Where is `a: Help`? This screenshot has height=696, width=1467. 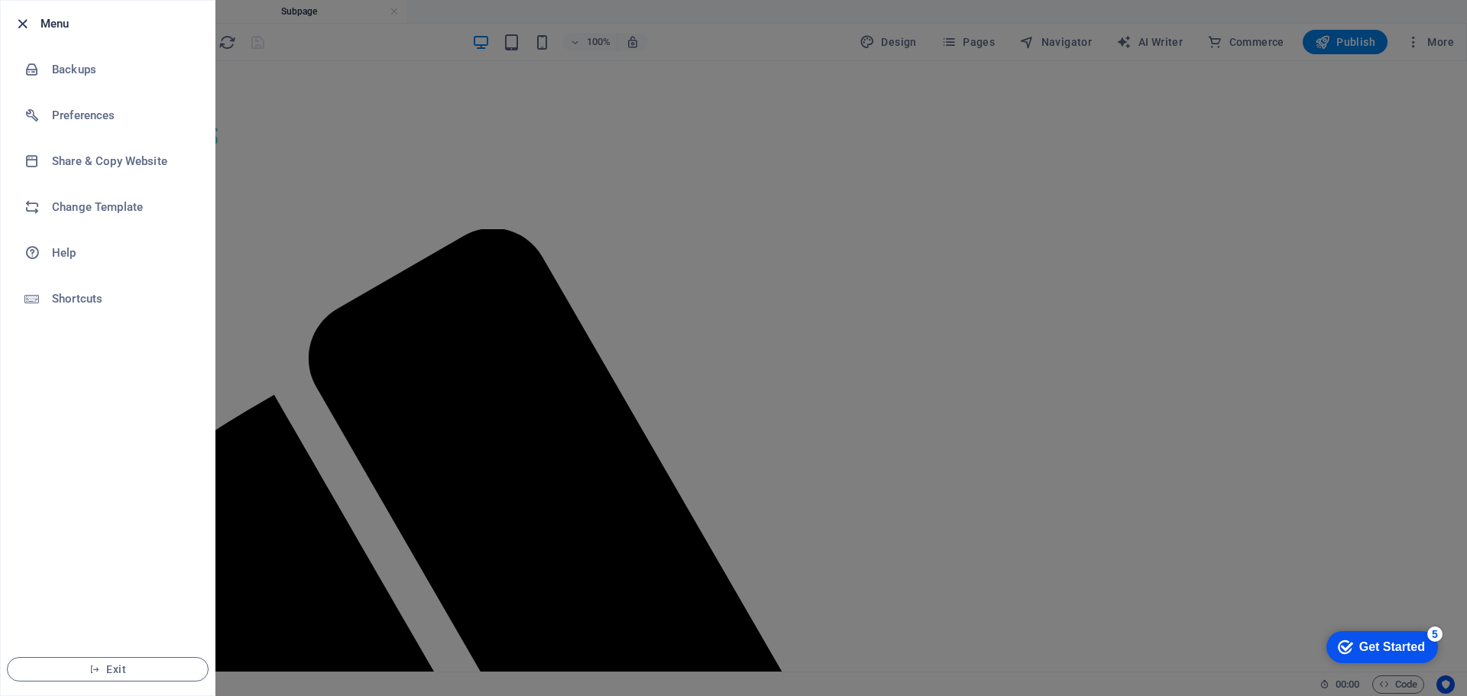
a: Help is located at coordinates (108, 253).